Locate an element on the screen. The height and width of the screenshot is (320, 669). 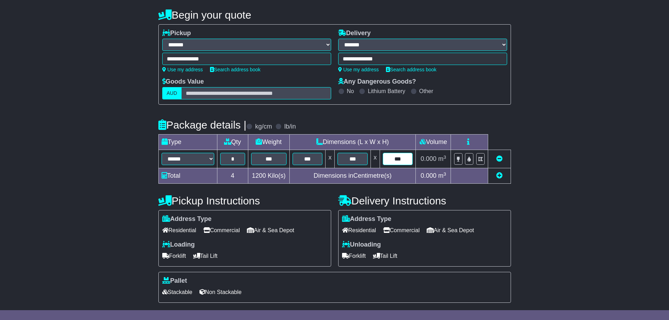
span: 1200 is located at coordinates (259, 175).